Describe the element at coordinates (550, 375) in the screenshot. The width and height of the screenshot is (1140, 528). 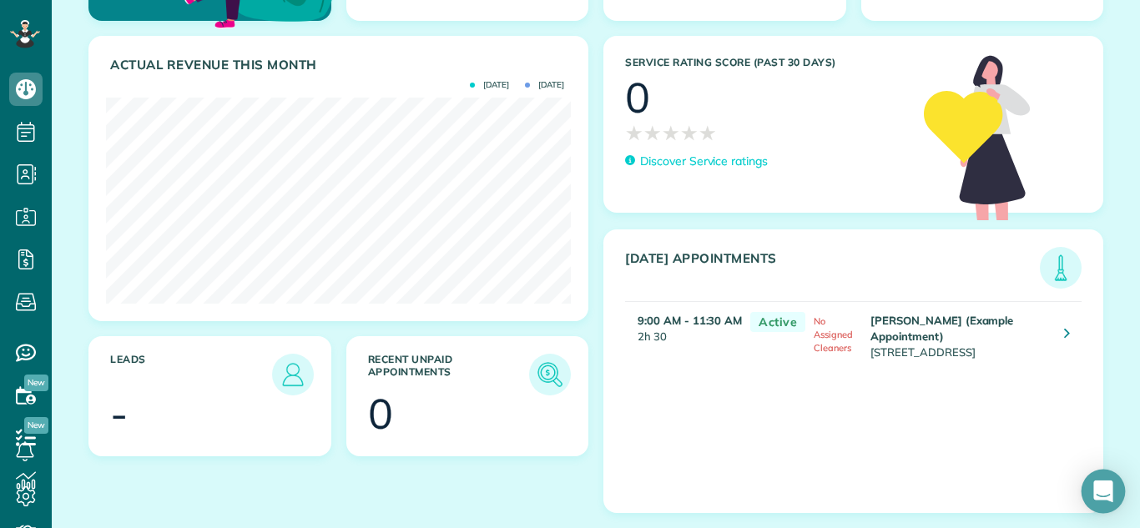
I see `img: icon_unpaid_appointments-47b8ce3997adf2238b356f14209ab4cced10bd1f174958f3ca8f1d0dd7fffeee.png` at that location.